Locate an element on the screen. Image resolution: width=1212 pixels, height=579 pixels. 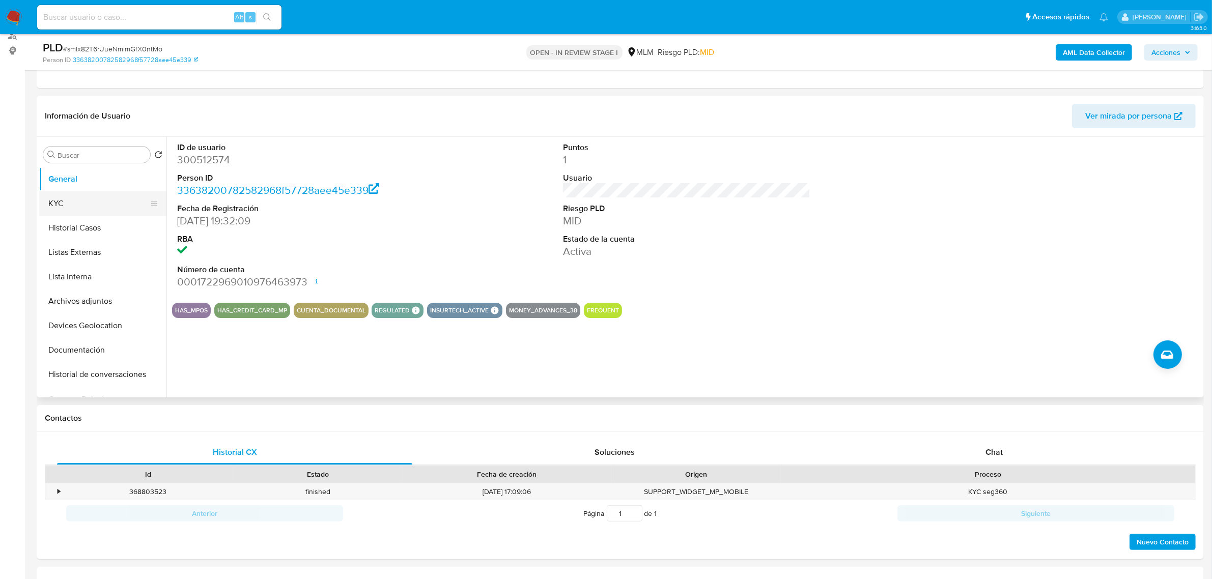
button: Lista Interna is located at coordinates (103, 277).